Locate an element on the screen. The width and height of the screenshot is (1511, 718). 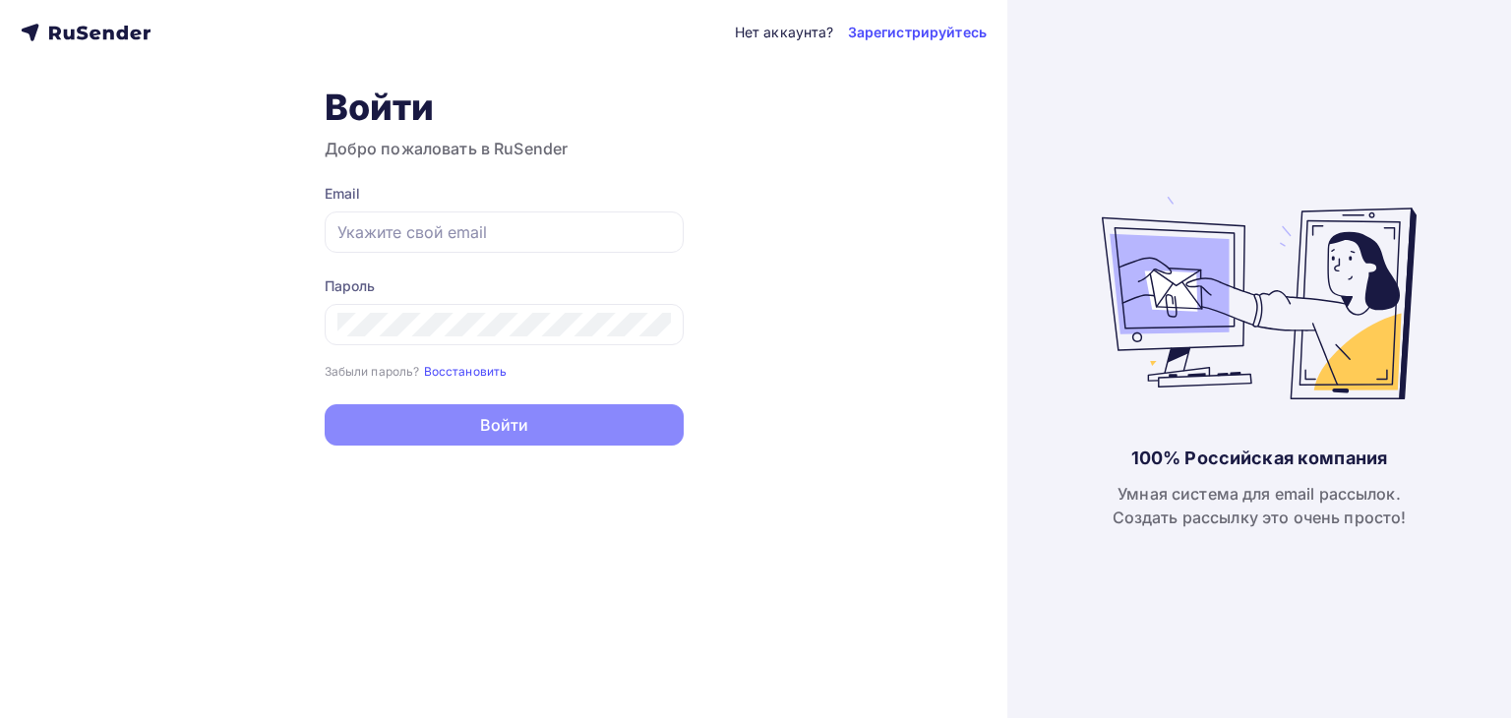
div: Пароль is located at coordinates (504, 286).